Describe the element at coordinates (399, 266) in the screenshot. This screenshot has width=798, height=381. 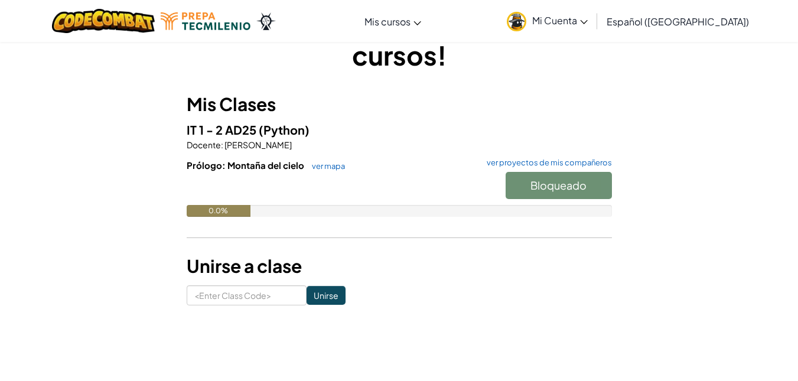
I see `h3: Unirse a clase` at that location.